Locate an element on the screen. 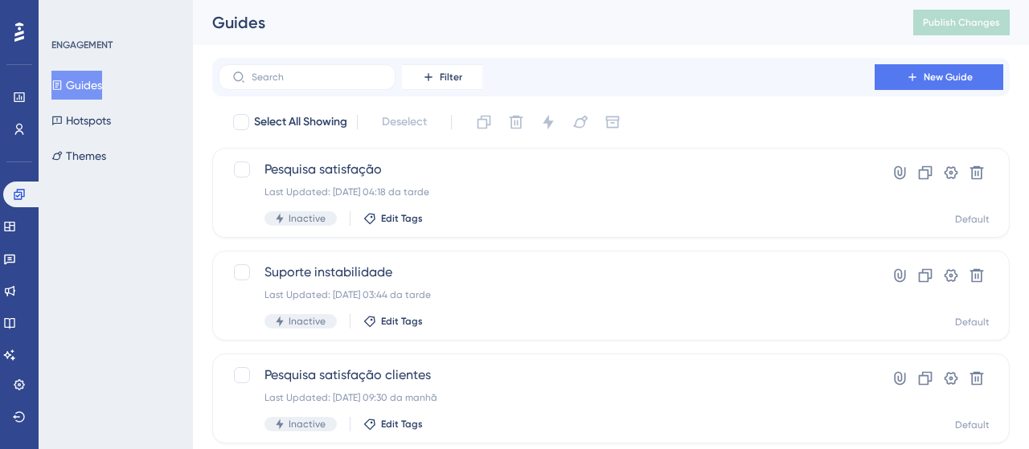 The width and height of the screenshot is (1029, 449). div: ENGAGEMENT is located at coordinates (82, 45).